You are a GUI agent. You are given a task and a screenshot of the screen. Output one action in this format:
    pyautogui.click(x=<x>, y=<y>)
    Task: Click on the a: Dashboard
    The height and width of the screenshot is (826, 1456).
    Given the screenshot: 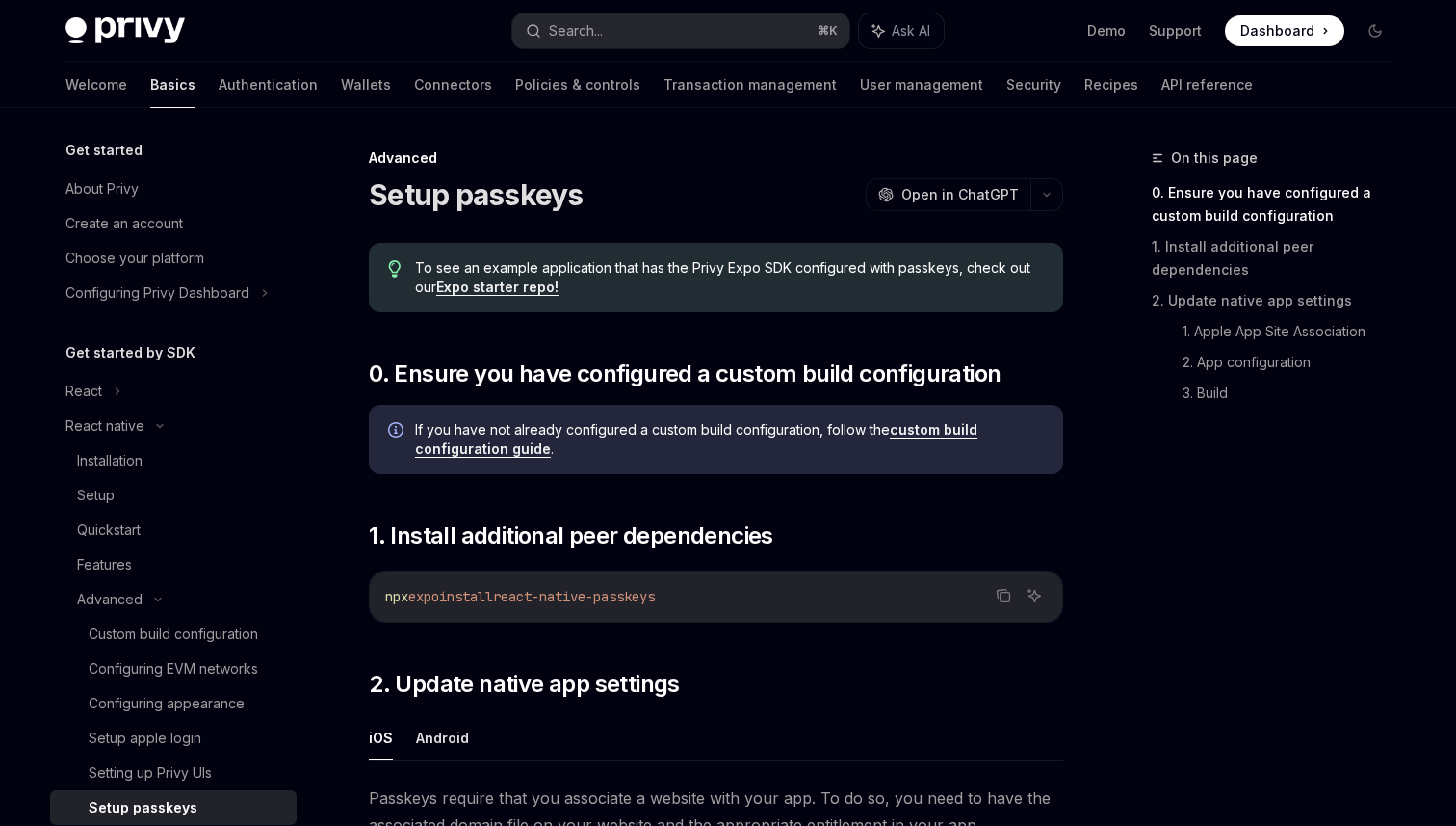 What is the action you would take?
    pyautogui.click(x=1285, y=31)
    